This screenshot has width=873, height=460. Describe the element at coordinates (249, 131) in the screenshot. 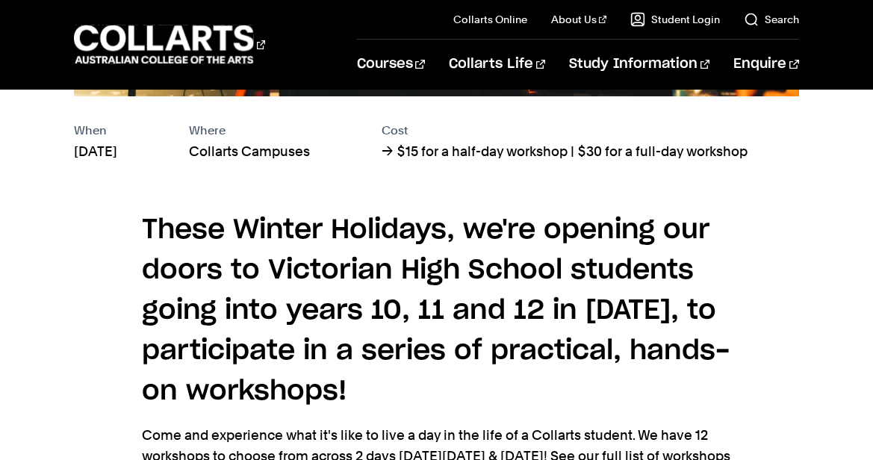

I see `p: Where` at that location.